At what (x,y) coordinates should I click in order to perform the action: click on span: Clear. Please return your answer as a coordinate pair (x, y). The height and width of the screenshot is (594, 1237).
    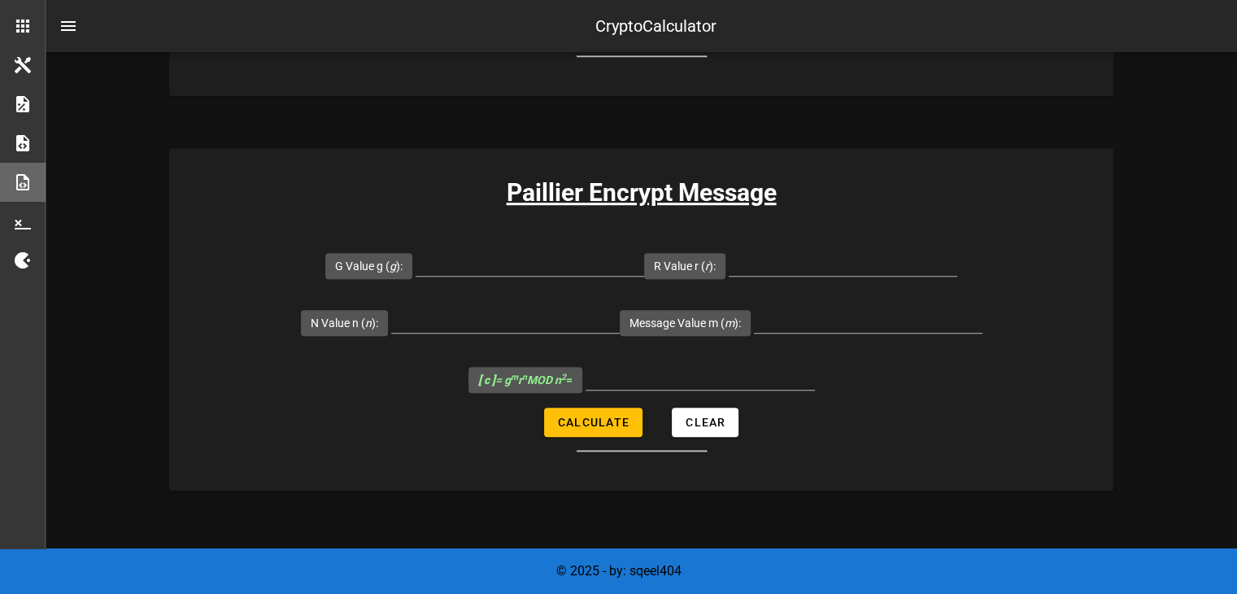
    Looking at the image, I should click on (705, 422).